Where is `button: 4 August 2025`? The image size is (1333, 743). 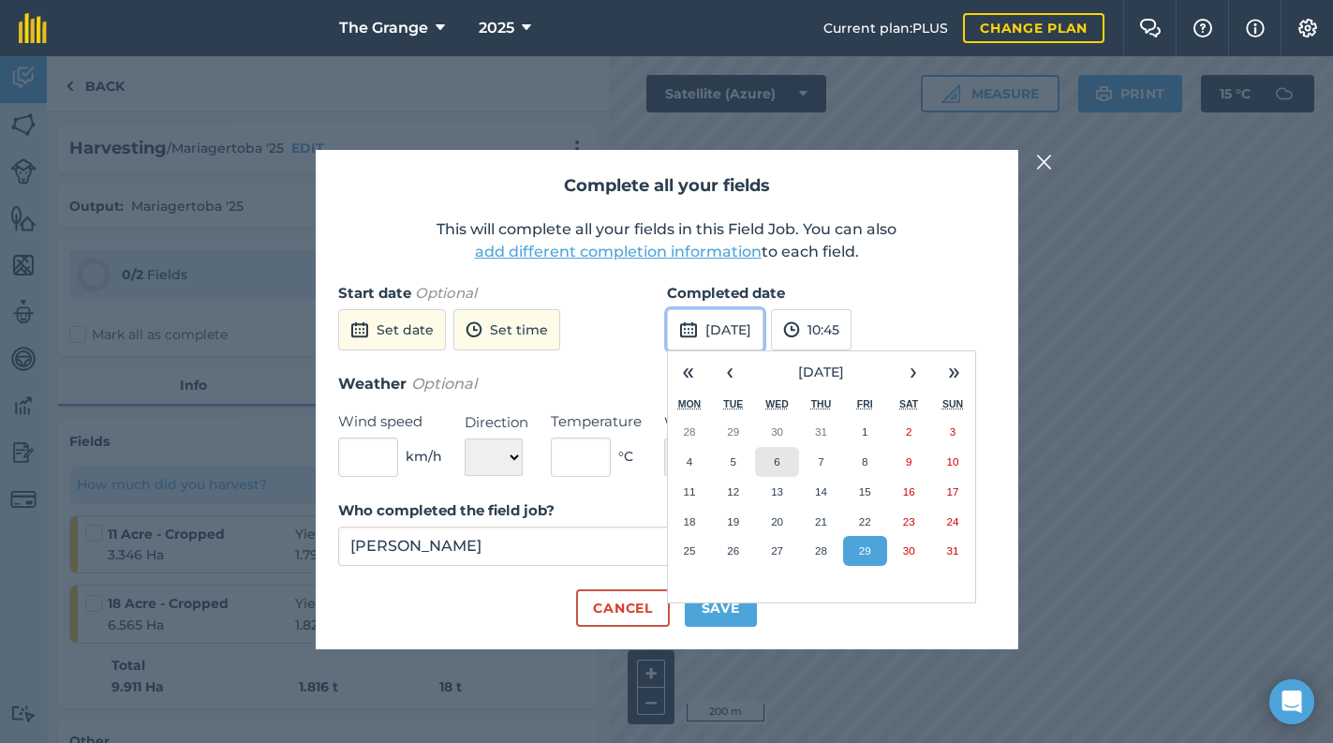 button: 4 August 2025 is located at coordinates (689, 462).